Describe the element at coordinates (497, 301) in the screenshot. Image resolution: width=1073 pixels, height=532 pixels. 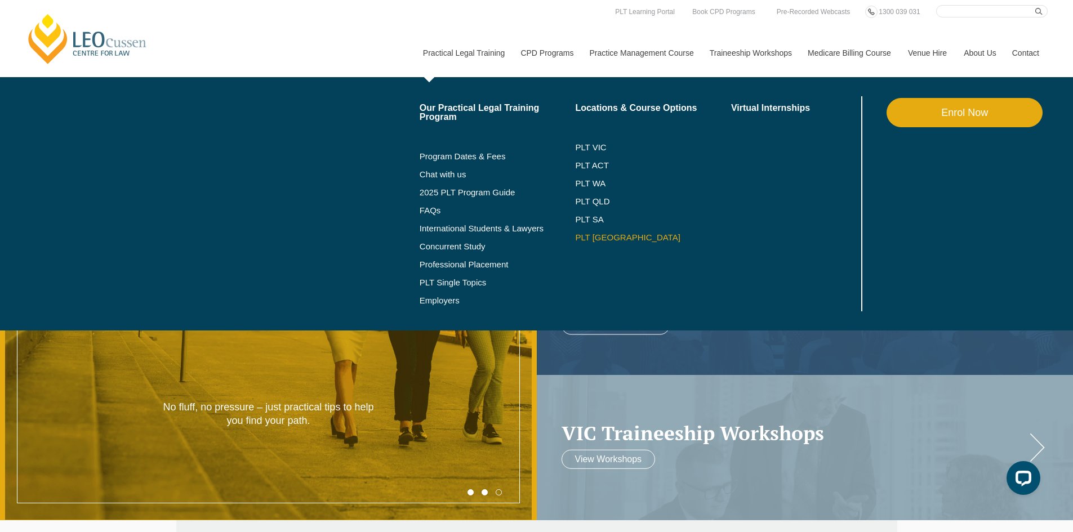
I see `a: Employers` at that location.